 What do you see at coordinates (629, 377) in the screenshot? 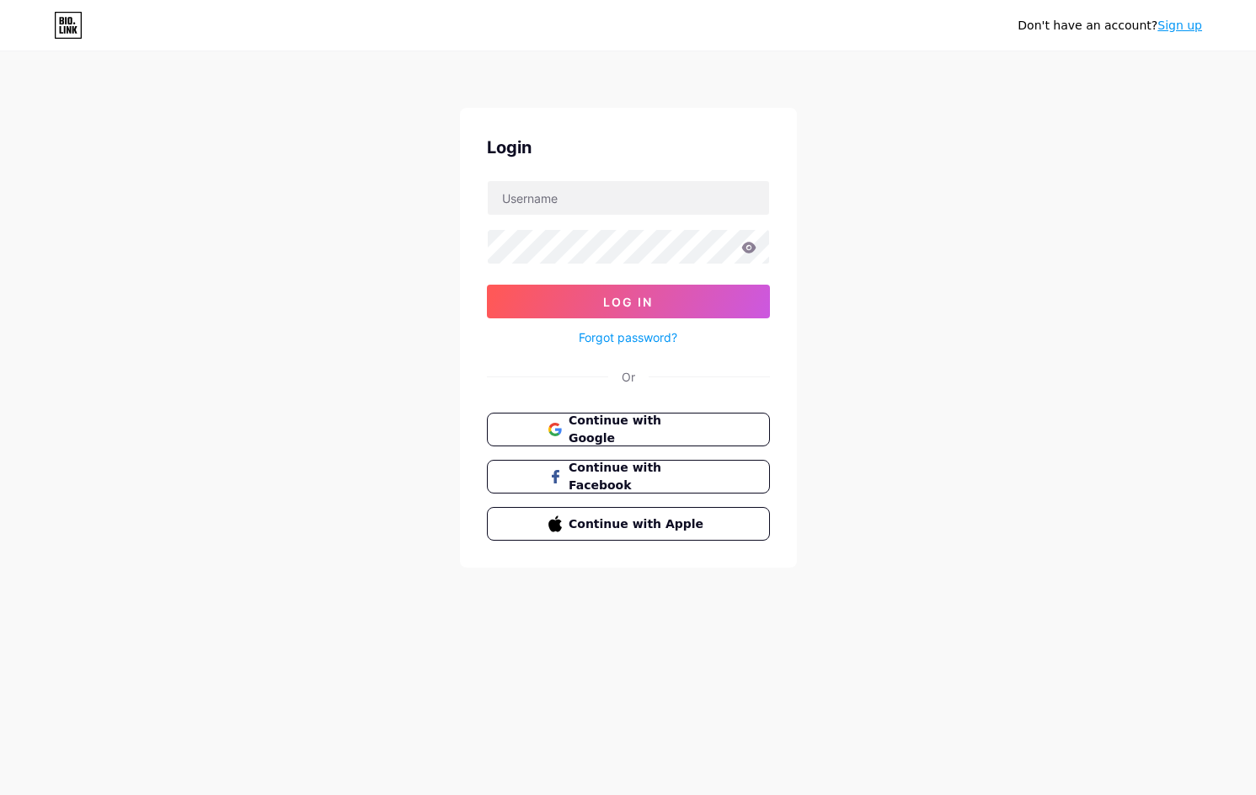
I see `div: Or` at bounding box center [629, 377].